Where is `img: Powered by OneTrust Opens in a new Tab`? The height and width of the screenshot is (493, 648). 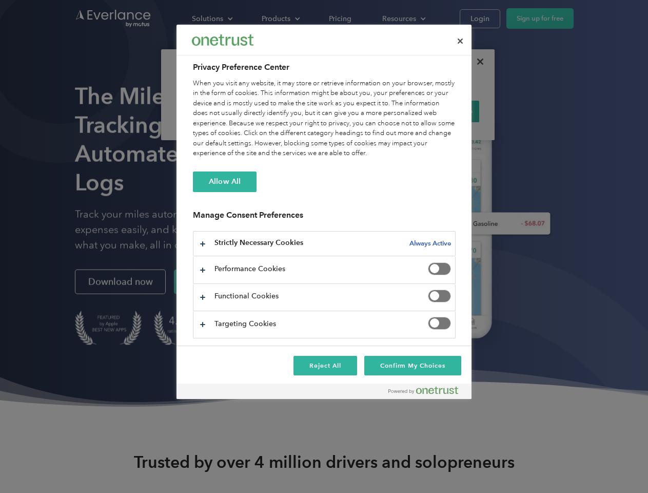
img: Powered by OneTrust Opens in a new Tab is located at coordinates (423, 390).